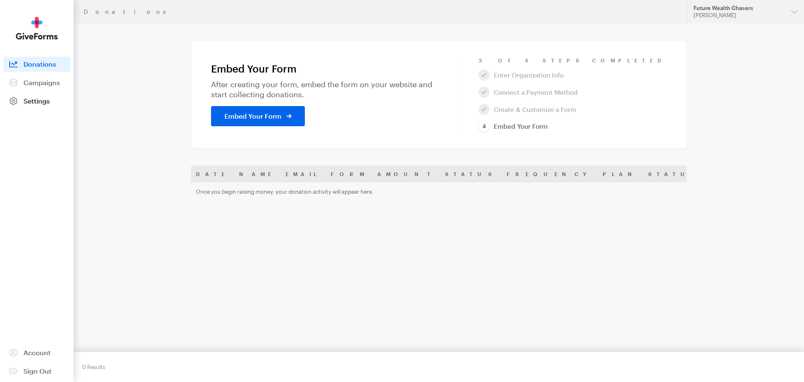 The height and width of the screenshot is (382, 804). Describe the element at coordinates (93, 367) in the screenshot. I see `div: 0 Results` at that location.